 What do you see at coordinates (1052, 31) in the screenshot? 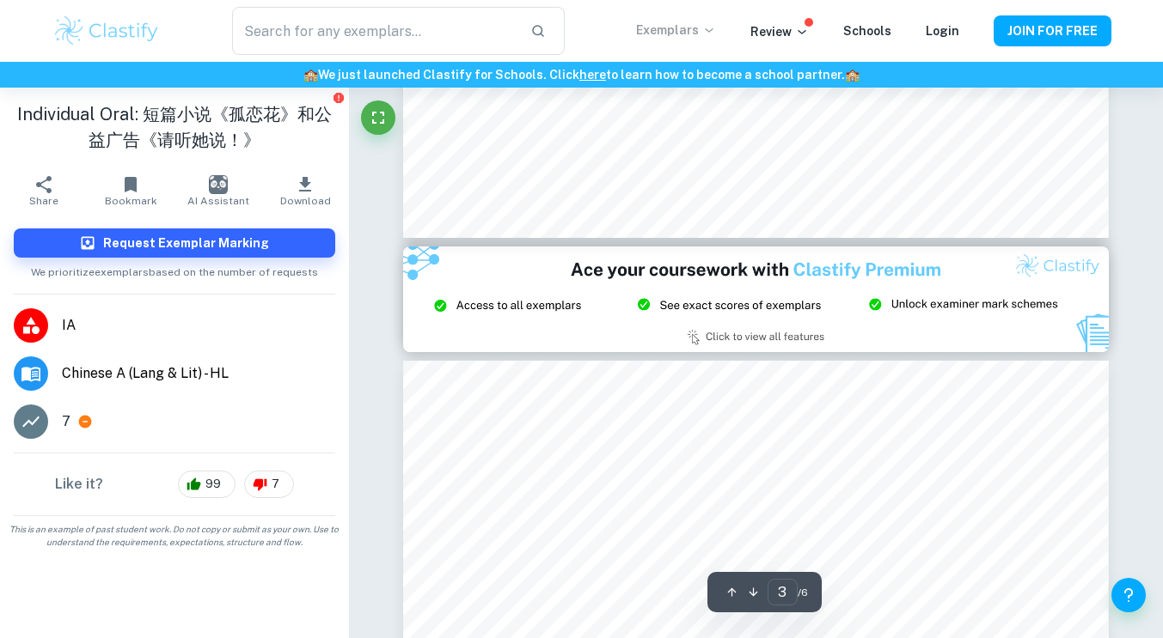
I see `button: JOIN FOR FREE` at bounding box center [1052, 31].